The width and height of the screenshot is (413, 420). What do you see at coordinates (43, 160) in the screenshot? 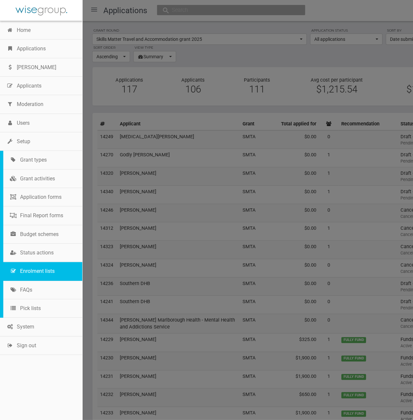
I see `a: Grant types` at bounding box center [43, 160].